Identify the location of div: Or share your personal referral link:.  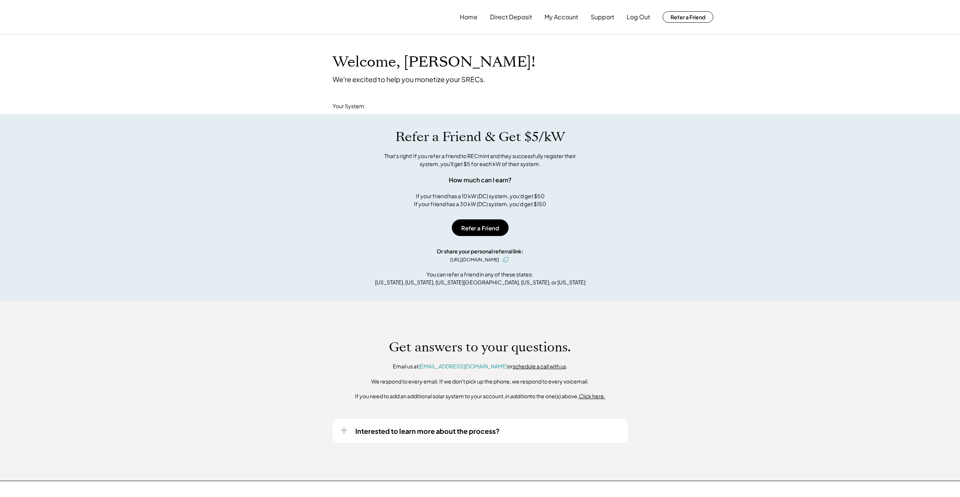
(480, 251).